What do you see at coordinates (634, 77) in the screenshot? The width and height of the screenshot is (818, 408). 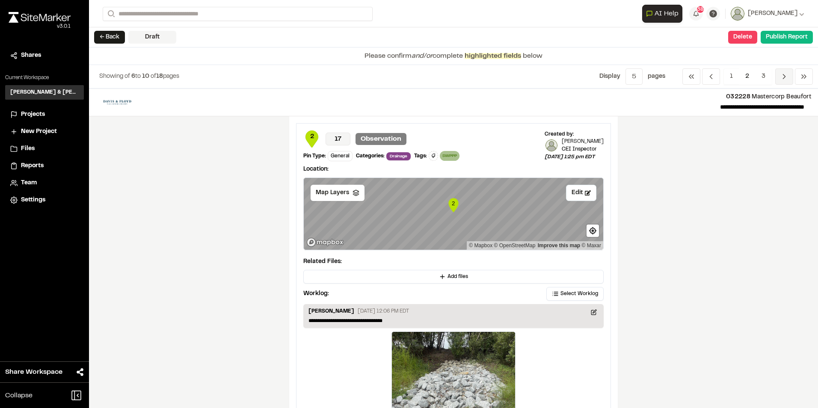 I see `button: 5` at bounding box center [634, 77].